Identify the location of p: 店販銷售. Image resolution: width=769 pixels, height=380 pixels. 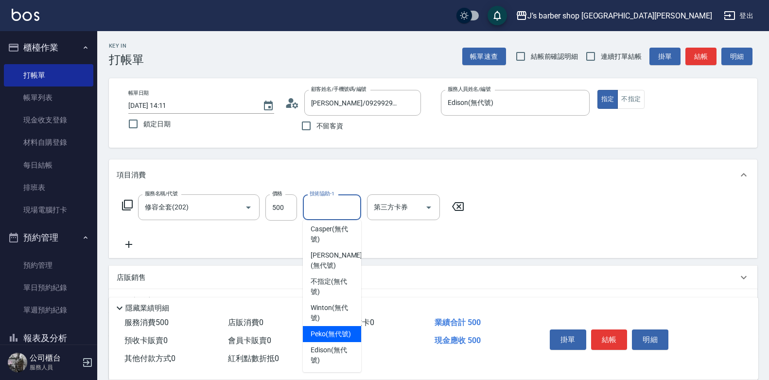
(131, 278).